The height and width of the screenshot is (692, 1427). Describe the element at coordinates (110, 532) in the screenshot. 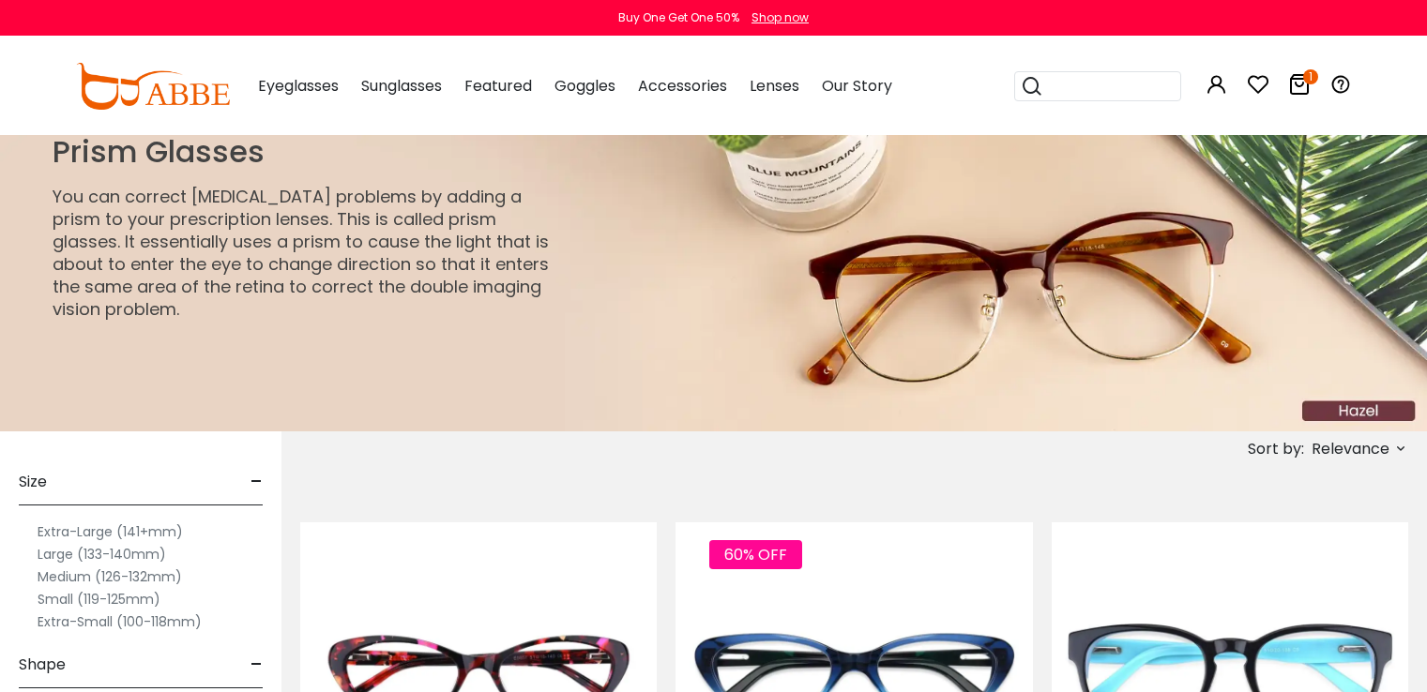

I see `label: Extra-Large (141+mm)` at that location.